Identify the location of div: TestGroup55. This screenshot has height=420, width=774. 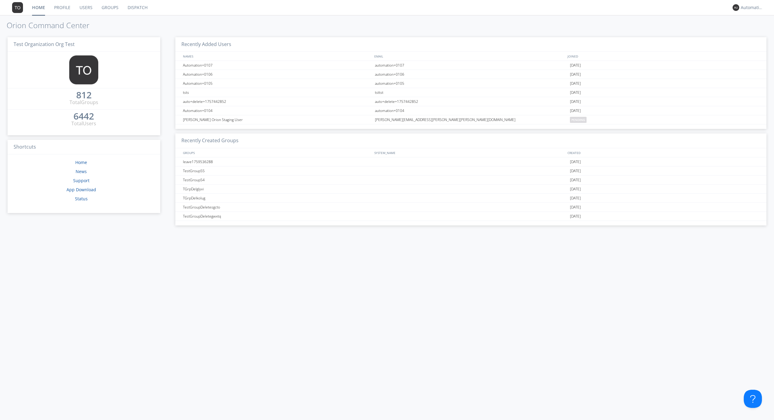
(277, 171).